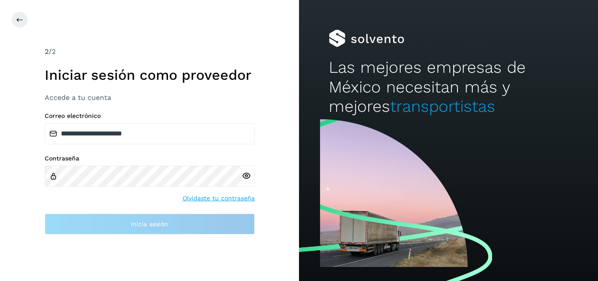  What do you see at coordinates (150, 116) in the screenshot?
I see `label: Correo electrónico` at bounding box center [150, 116].